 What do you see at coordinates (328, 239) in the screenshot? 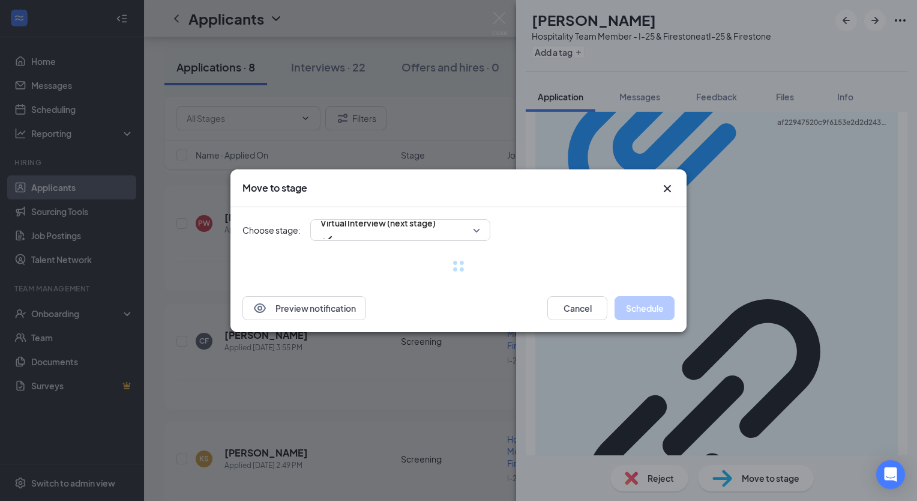
I see `svg: Checkmark` at bounding box center [328, 239].